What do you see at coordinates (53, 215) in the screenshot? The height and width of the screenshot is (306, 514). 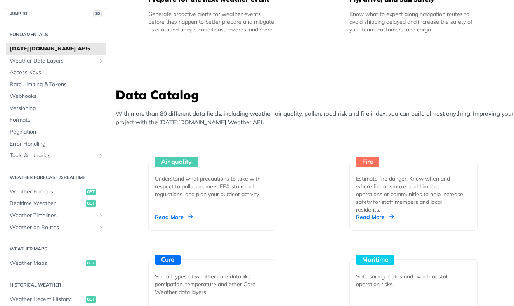 I see `span: Weather Timelines` at bounding box center [53, 215].